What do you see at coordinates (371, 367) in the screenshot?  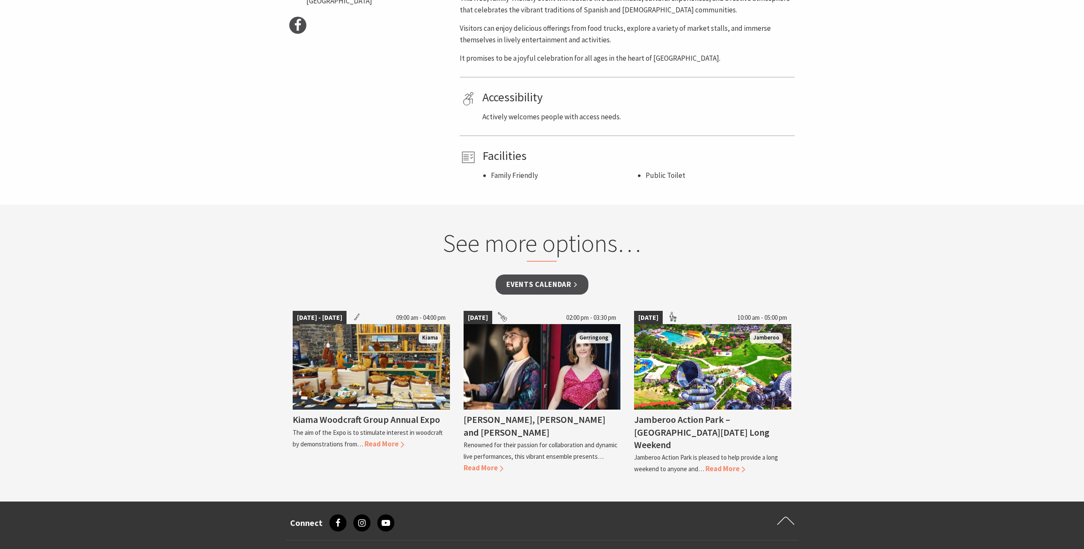 I see `img: Kiama Woodcraft Group Display` at bounding box center [371, 367].